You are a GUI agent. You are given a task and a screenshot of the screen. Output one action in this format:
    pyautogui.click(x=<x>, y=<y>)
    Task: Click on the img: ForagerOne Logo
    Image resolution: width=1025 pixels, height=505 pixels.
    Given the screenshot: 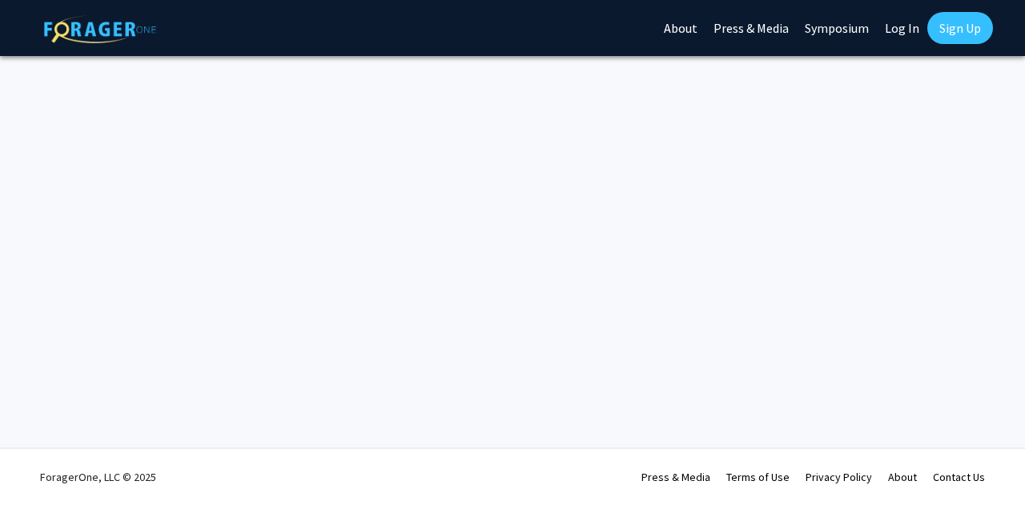 What is the action you would take?
    pyautogui.click(x=100, y=29)
    